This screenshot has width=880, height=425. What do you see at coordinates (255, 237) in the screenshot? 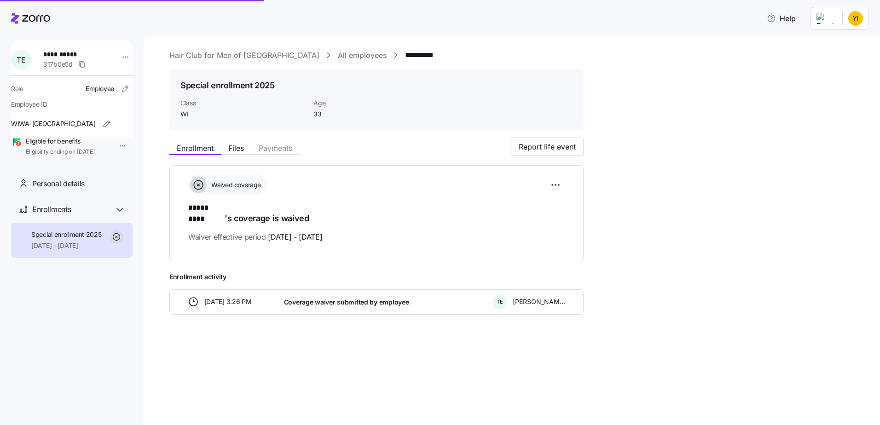
I see `span: Waiver effective period` at bounding box center [255, 237].